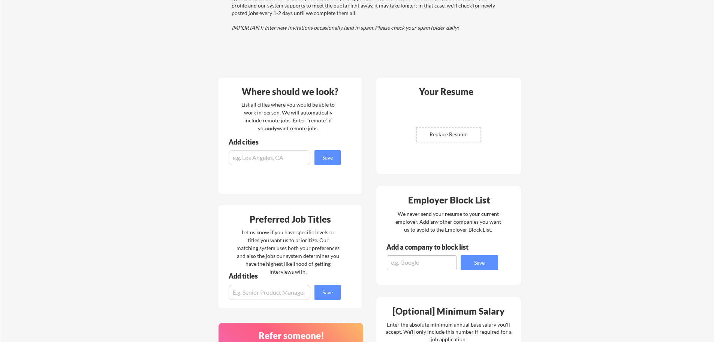  What do you see at coordinates (345, 27) in the screenshot?
I see `em: IMPORTANT: Interview invitations occasionally land in spam. Please check your spam folder daily!` at bounding box center [345, 27].